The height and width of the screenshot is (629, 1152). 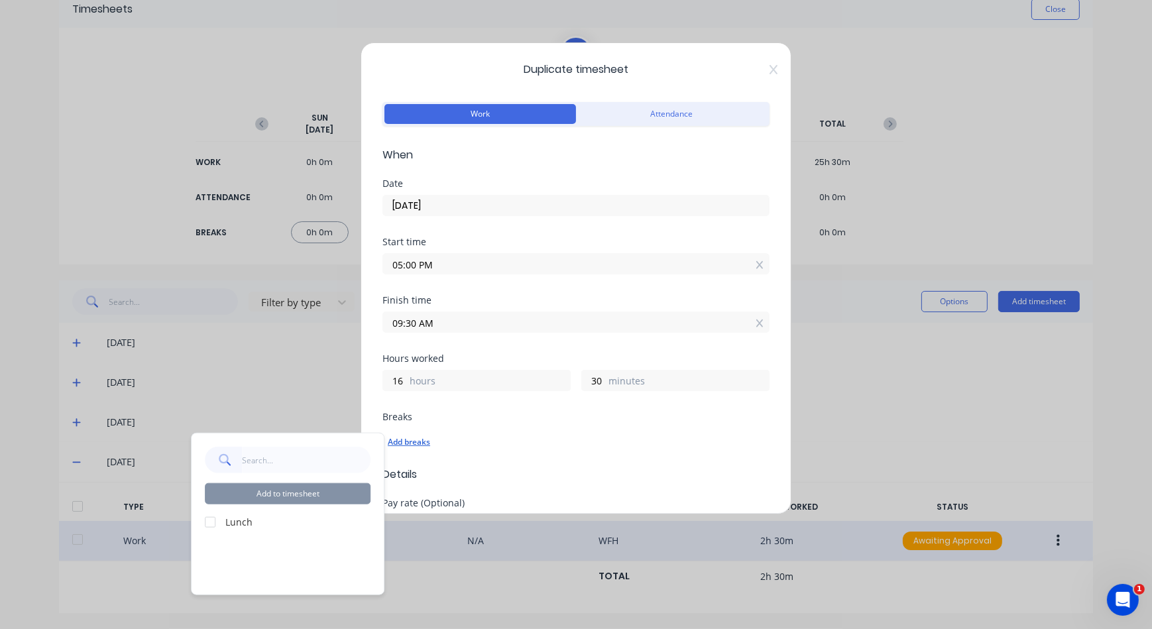 What do you see at coordinates (576, 359) in the screenshot?
I see `div: Hours worked` at bounding box center [576, 359].